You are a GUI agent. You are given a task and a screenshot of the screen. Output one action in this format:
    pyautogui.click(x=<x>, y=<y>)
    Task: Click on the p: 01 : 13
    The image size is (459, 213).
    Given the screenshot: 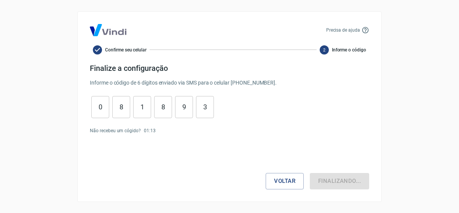 What is the action you would take?
    pyautogui.click(x=149, y=130)
    